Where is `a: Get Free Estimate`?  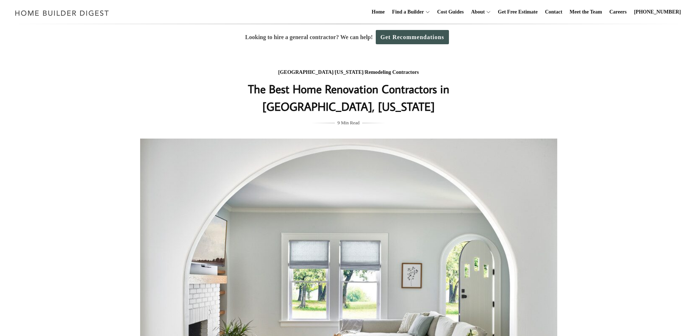
a: Get Free Estimate is located at coordinates (518, 12).